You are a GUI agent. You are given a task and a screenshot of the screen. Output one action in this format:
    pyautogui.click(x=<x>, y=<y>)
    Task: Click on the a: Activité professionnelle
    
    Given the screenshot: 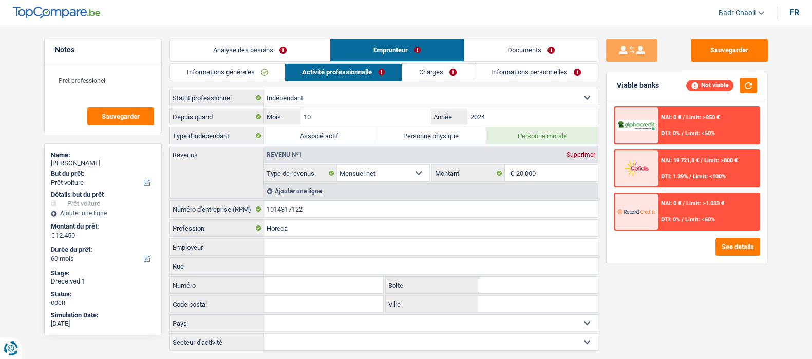 What is the action you would take?
    pyautogui.click(x=343, y=72)
    